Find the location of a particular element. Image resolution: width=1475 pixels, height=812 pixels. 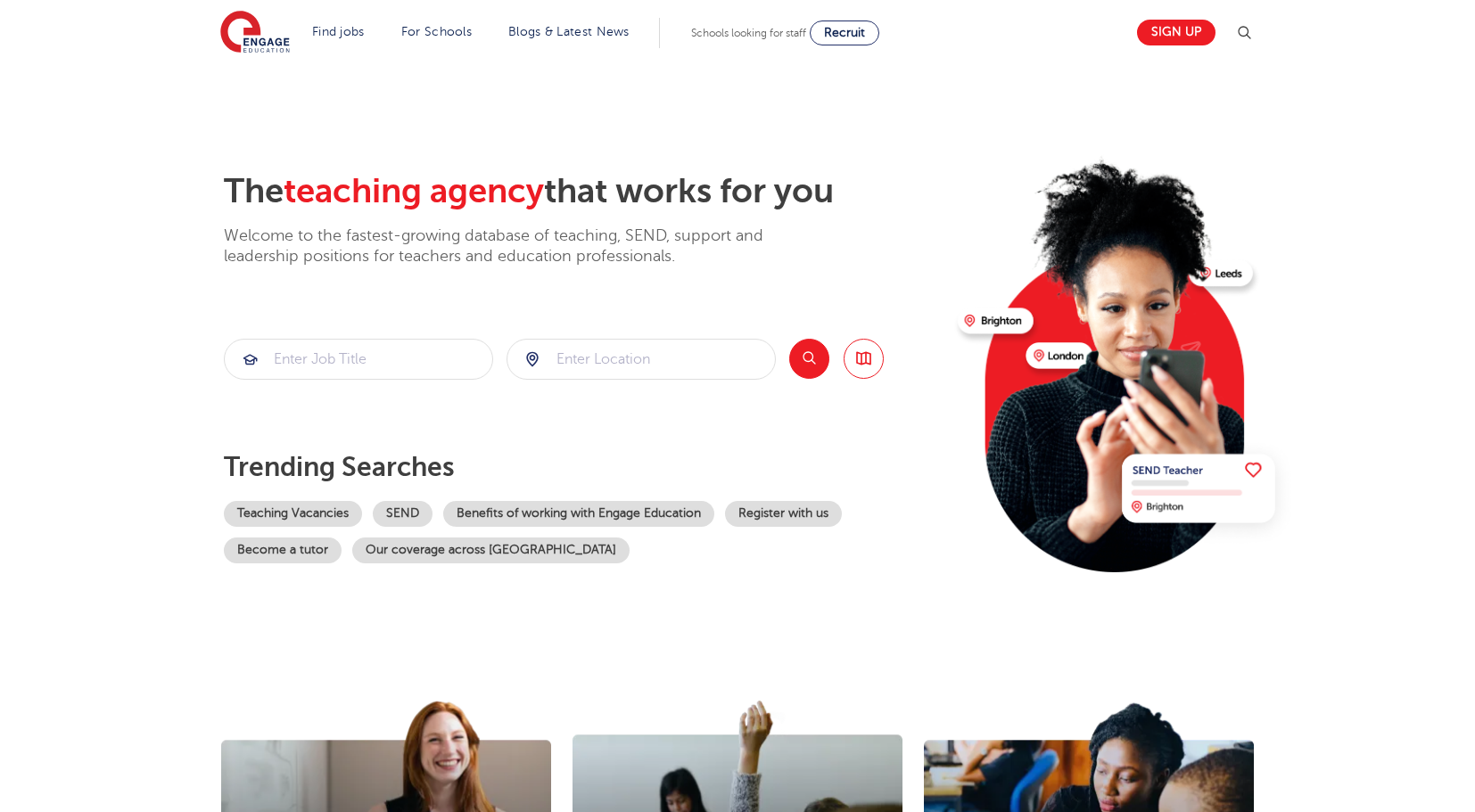

a: For Schools is located at coordinates (436, 31).